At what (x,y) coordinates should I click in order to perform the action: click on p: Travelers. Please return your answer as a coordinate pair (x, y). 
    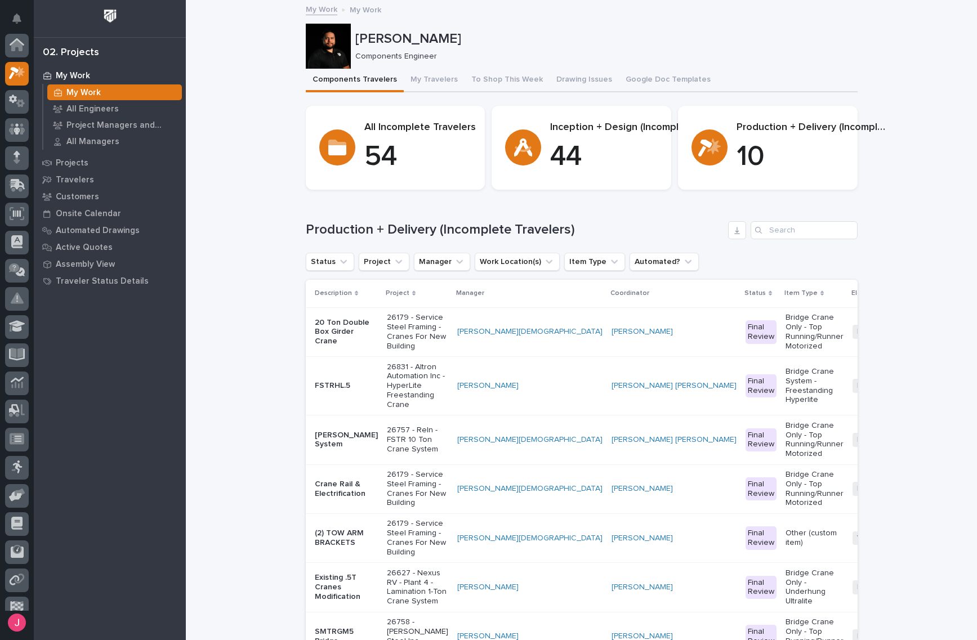
    Looking at the image, I should click on (75, 180).